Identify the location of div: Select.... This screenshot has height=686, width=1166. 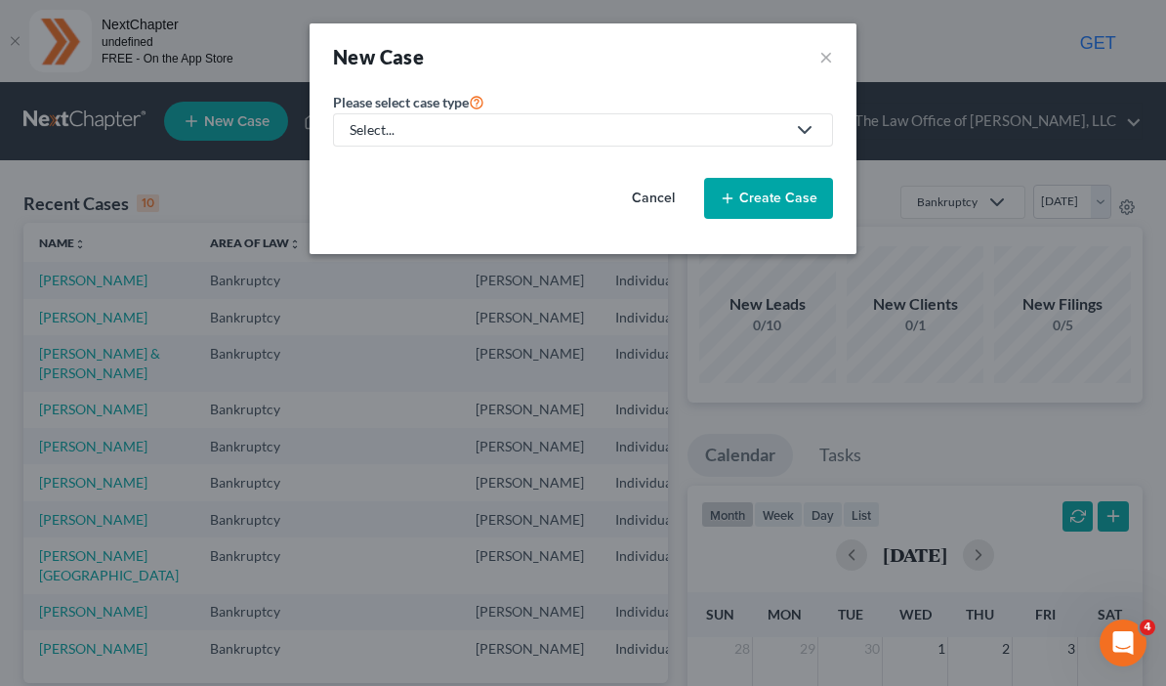
(568, 130).